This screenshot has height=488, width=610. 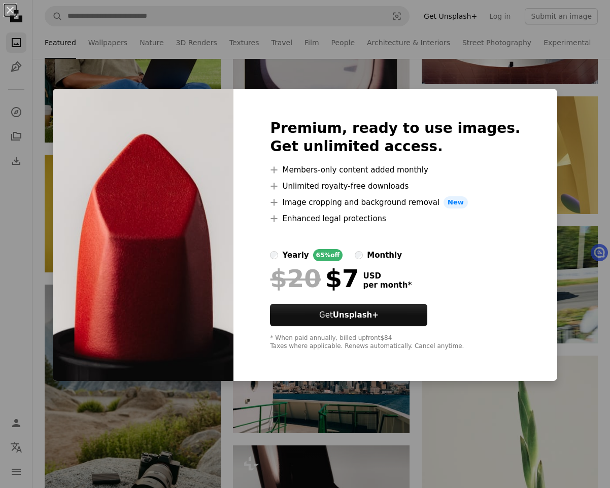 What do you see at coordinates (395, 342) in the screenshot?
I see `div: * When paid annually, billed upfront $84 Taxes where applicable. Renews automatically. Cancel any...` at bounding box center [395, 342].